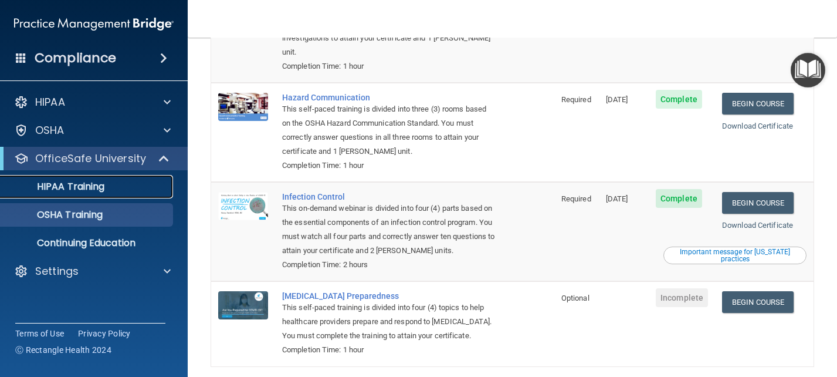 This screenshot has height=377, width=837. Describe the element at coordinates (808, 70) in the screenshot. I see `button: Open Resource Center` at that location.